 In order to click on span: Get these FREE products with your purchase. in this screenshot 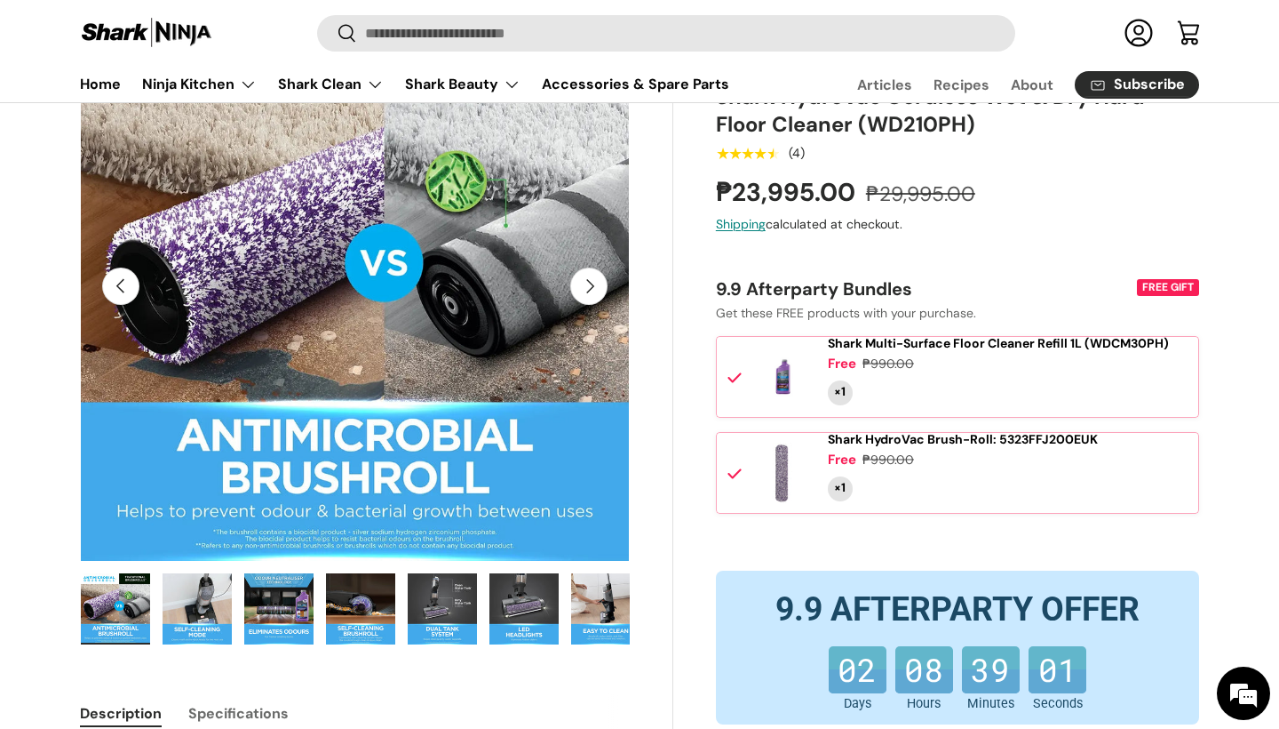, I will do `click(846, 313)`.